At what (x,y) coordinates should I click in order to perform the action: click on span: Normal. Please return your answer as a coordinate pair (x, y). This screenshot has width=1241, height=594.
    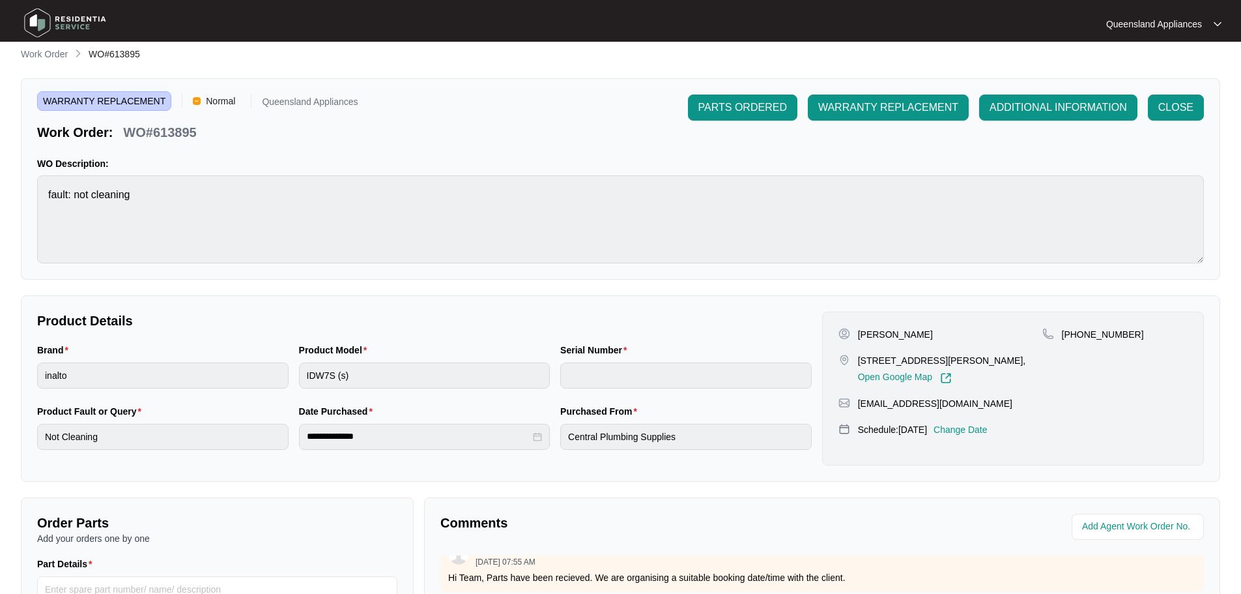
    Looking at the image, I should click on (220, 101).